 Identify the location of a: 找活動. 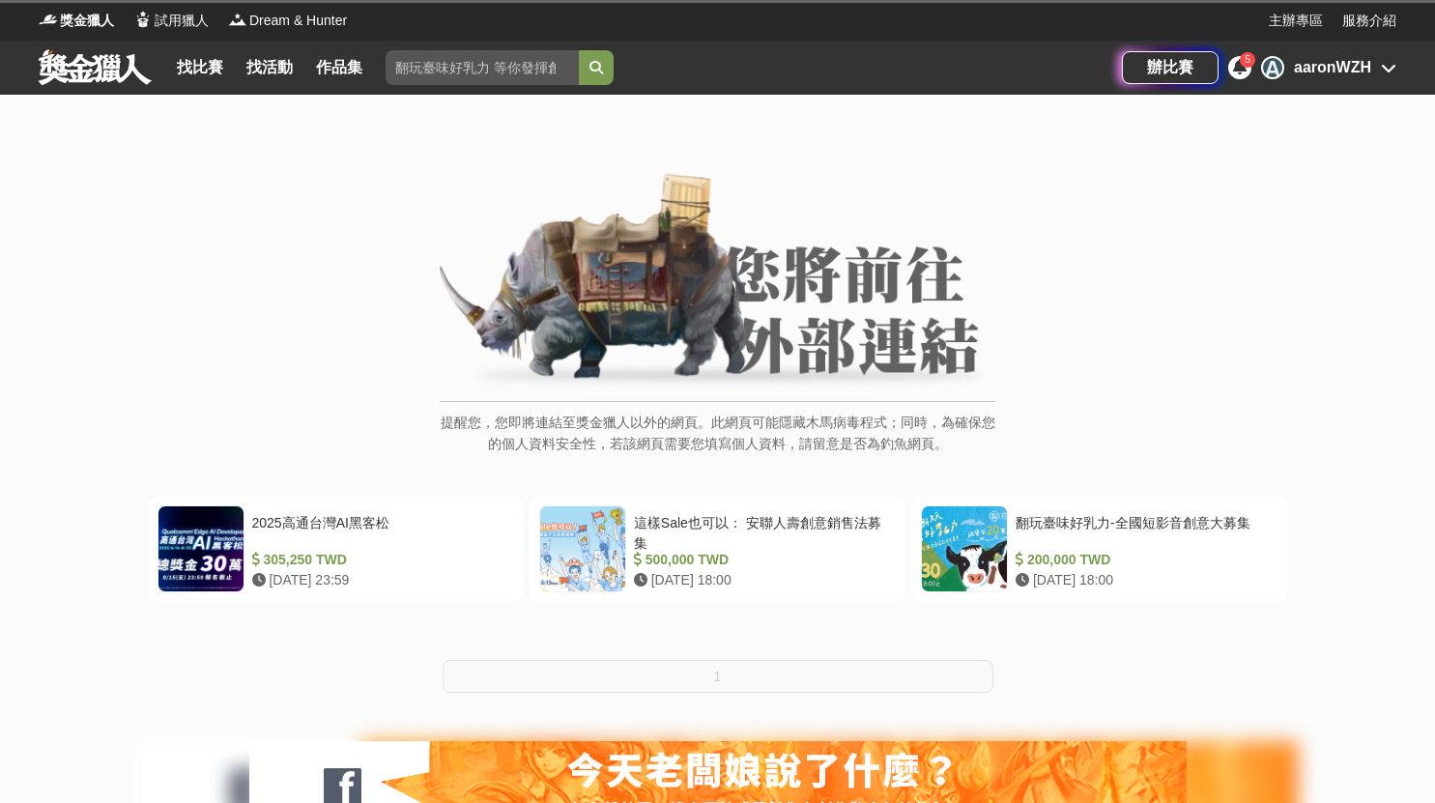
(270, 68).